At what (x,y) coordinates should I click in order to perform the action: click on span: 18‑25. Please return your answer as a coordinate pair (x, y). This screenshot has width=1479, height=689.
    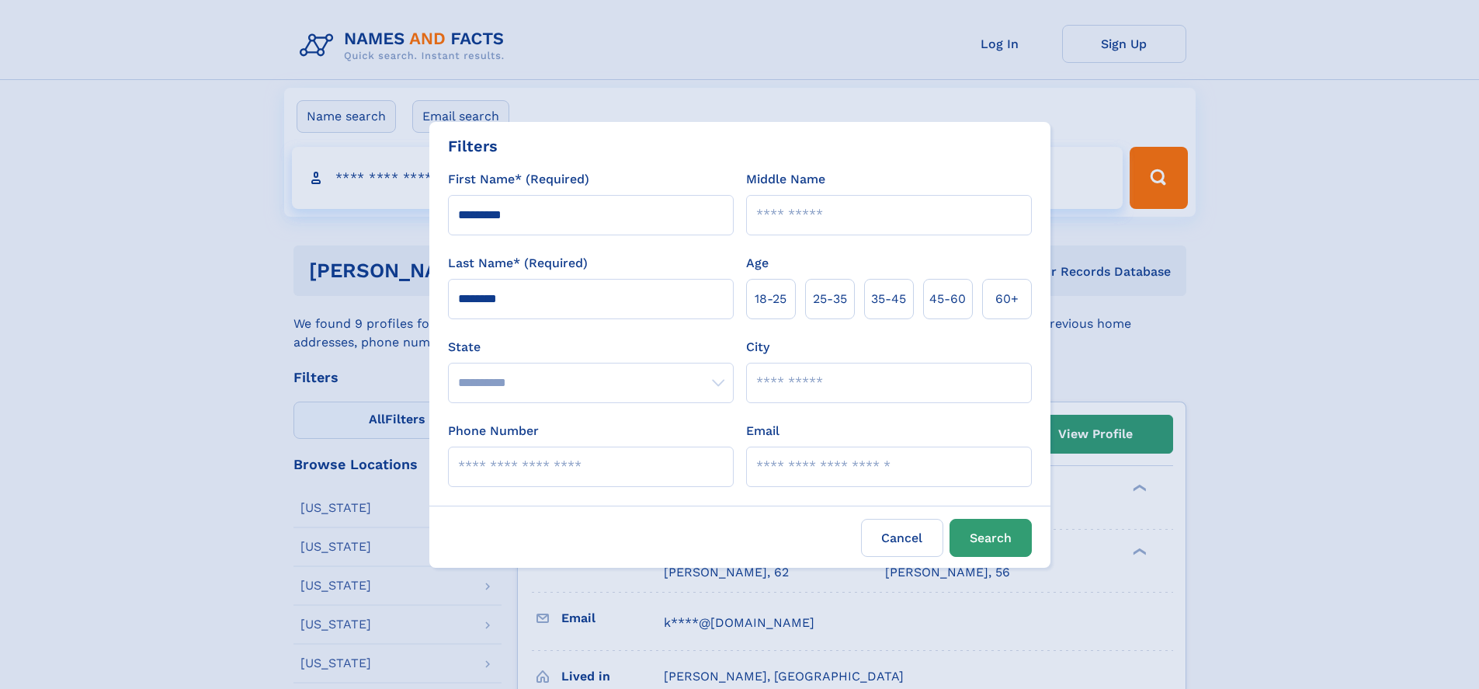
    Looking at the image, I should click on (770, 299).